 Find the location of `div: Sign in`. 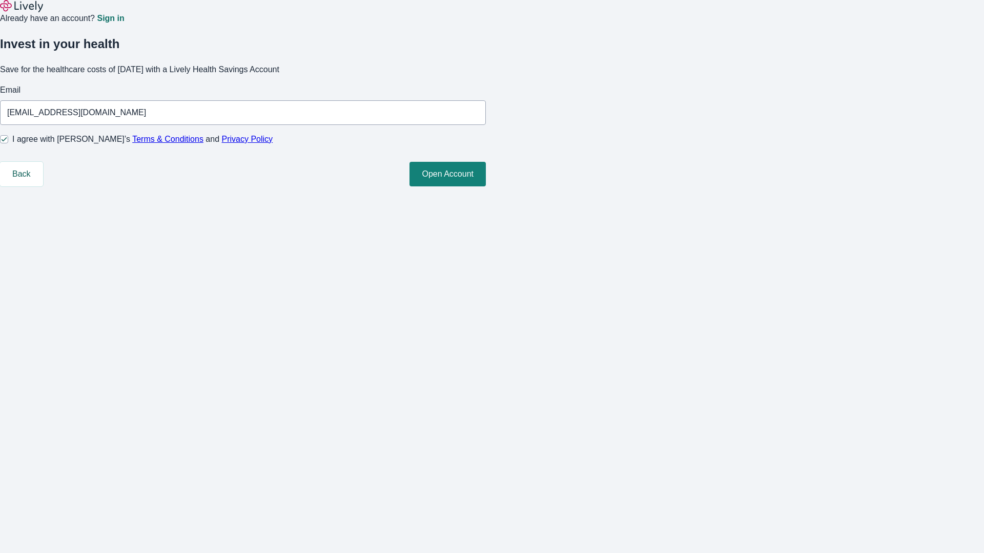

div: Sign in is located at coordinates (110, 18).